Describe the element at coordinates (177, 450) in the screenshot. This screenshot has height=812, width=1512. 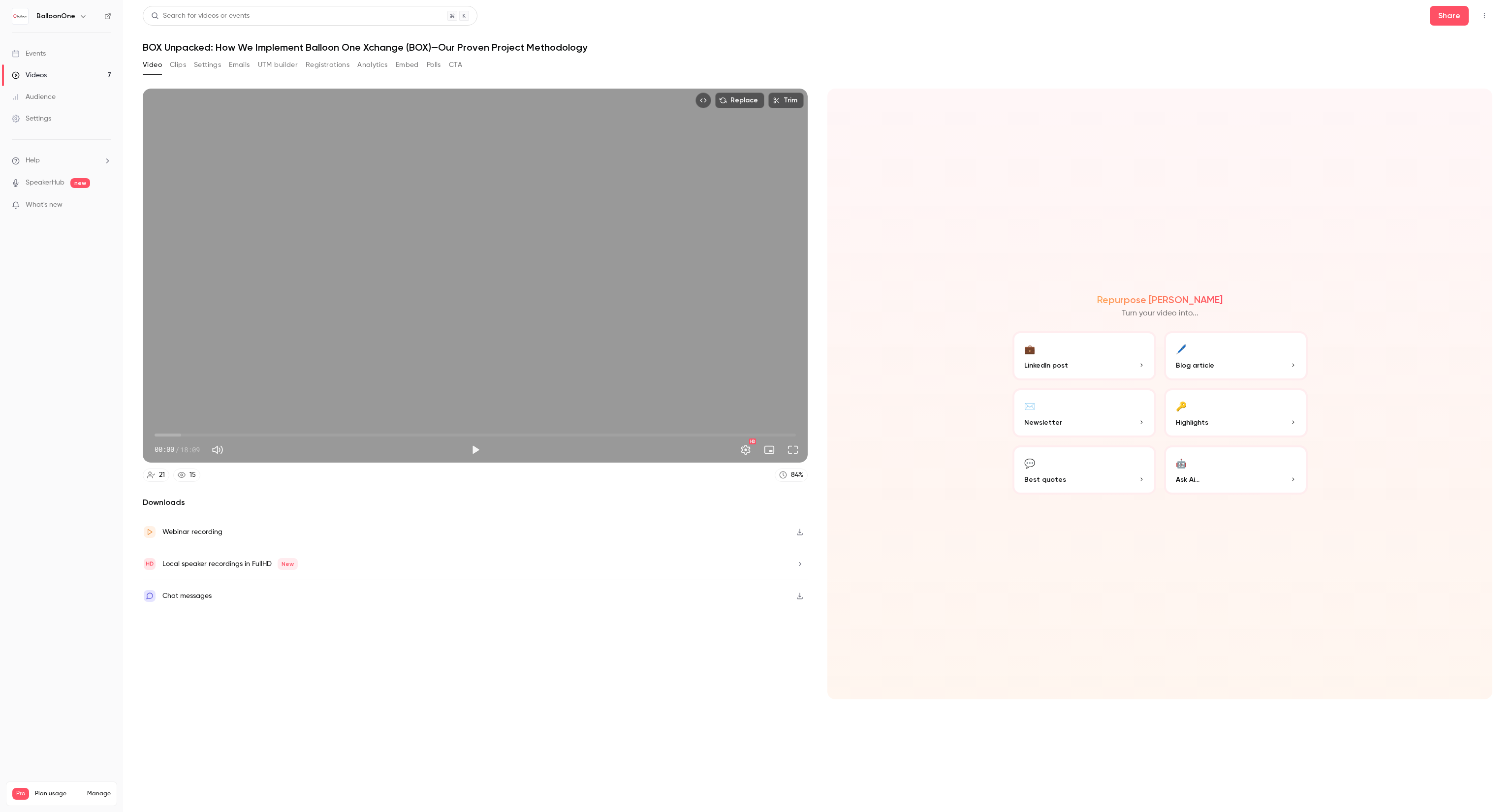
I see `div: 00:00` at that location.